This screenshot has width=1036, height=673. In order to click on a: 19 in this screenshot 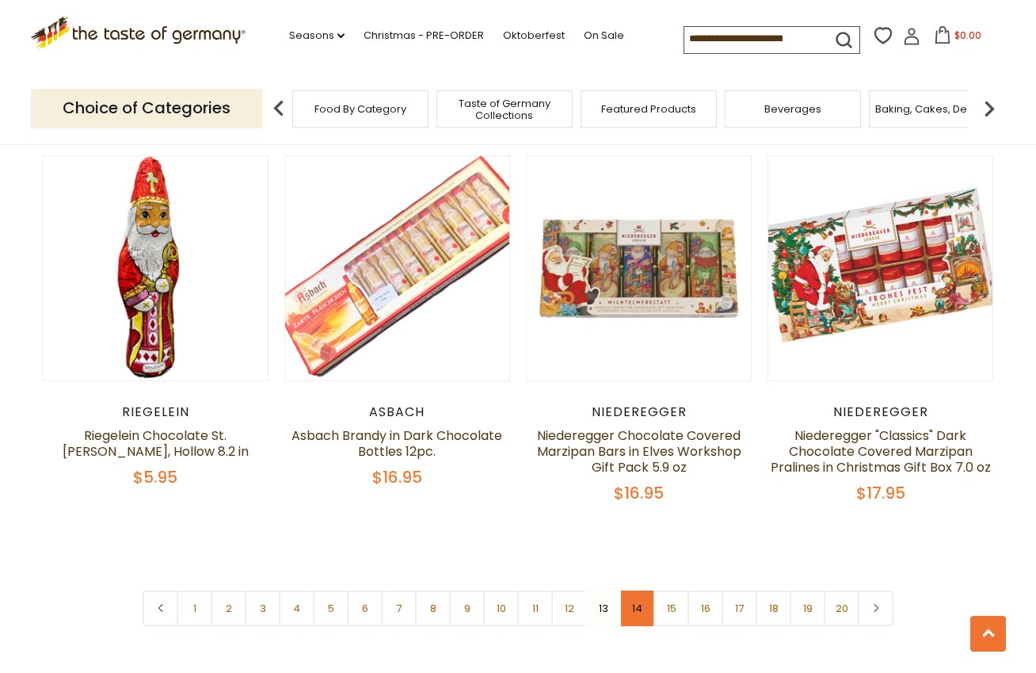, I will do `click(807, 608)`.